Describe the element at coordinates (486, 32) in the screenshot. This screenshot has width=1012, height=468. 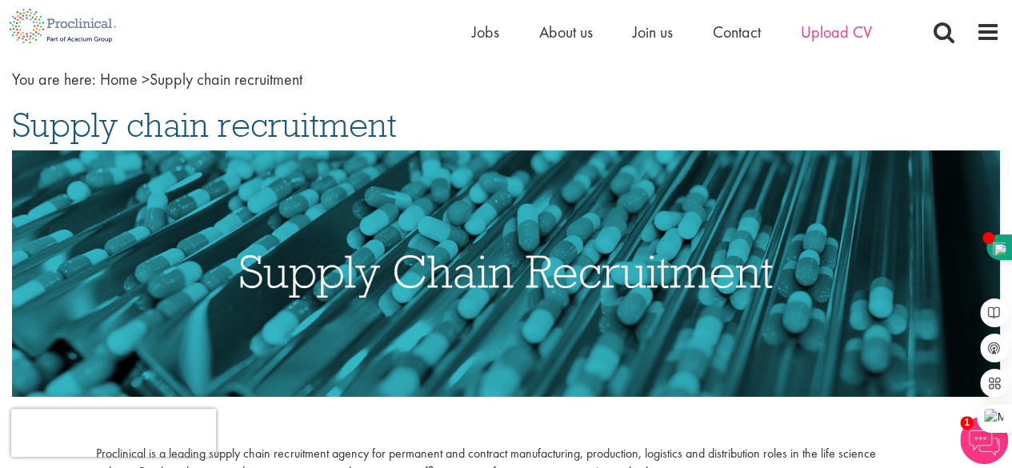
I see `a: Jobs` at that location.